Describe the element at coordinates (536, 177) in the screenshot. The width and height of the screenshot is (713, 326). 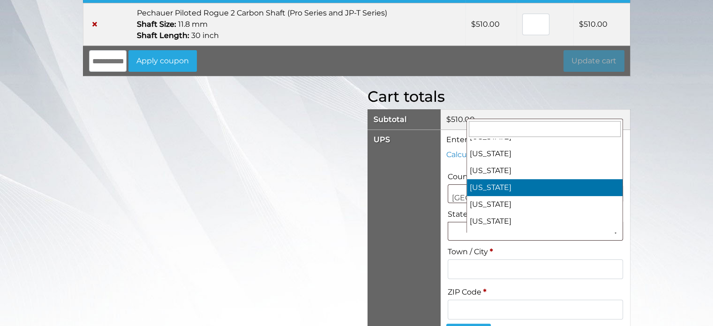
I see `label: Country / region` at that location.